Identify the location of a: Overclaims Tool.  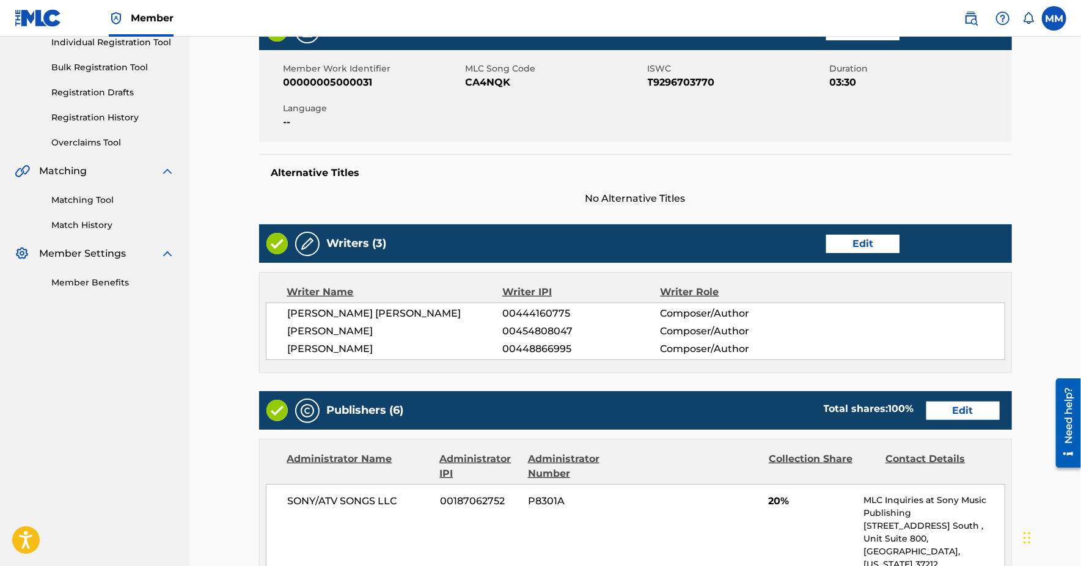
(113, 142).